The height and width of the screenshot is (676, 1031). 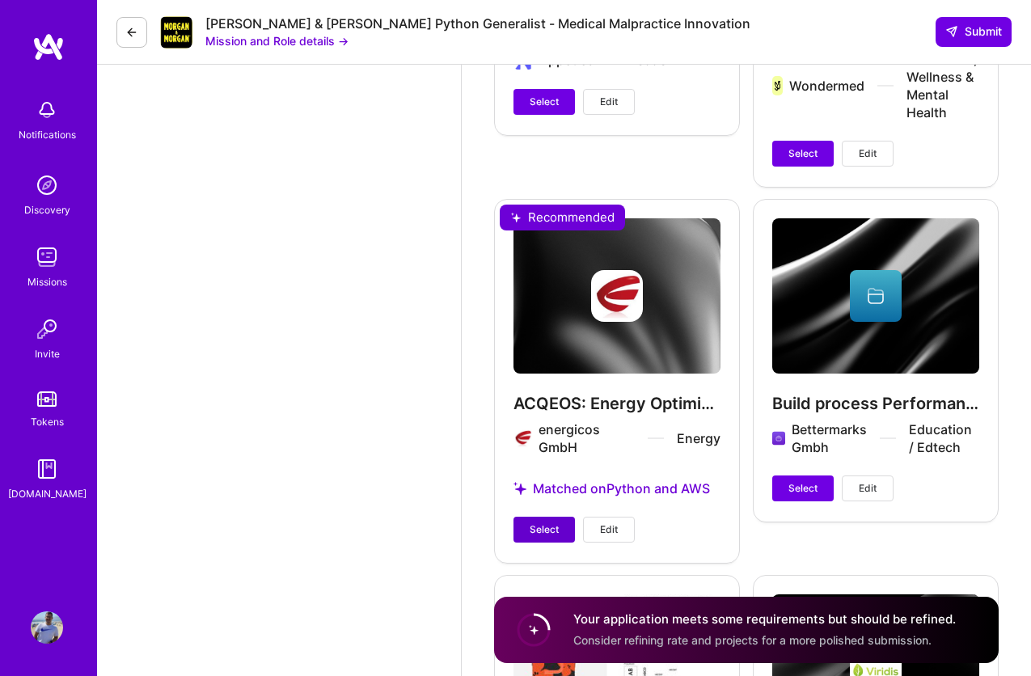 What do you see at coordinates (47, 421) in the screenshot?
I see `div: Tokens` at bounding box center [47, 421].